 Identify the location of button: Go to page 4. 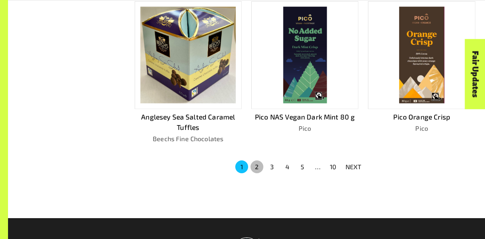
(287, 167).